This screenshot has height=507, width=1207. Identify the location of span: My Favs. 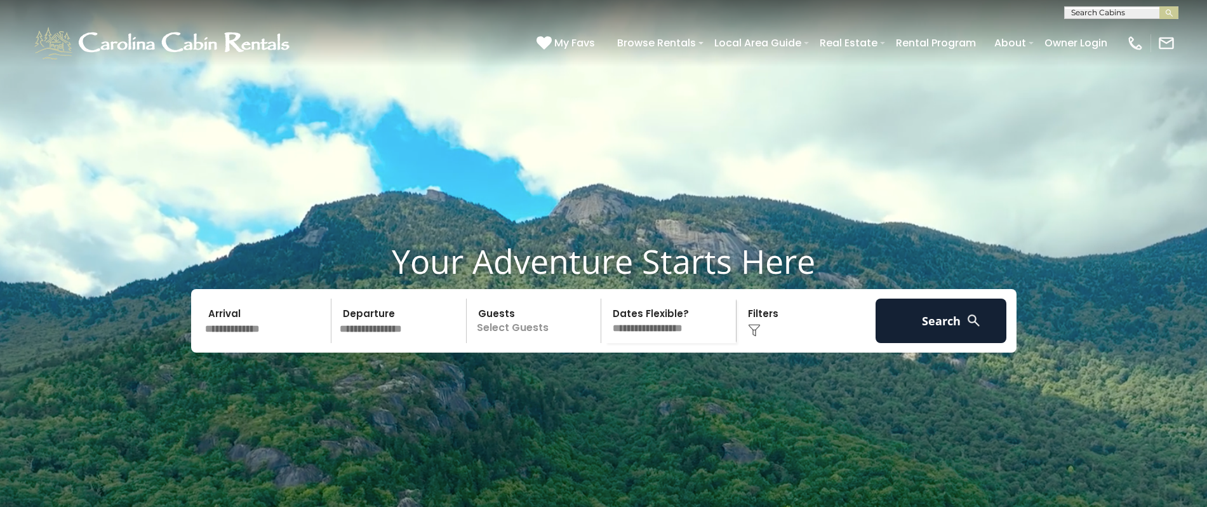
(575, 43).